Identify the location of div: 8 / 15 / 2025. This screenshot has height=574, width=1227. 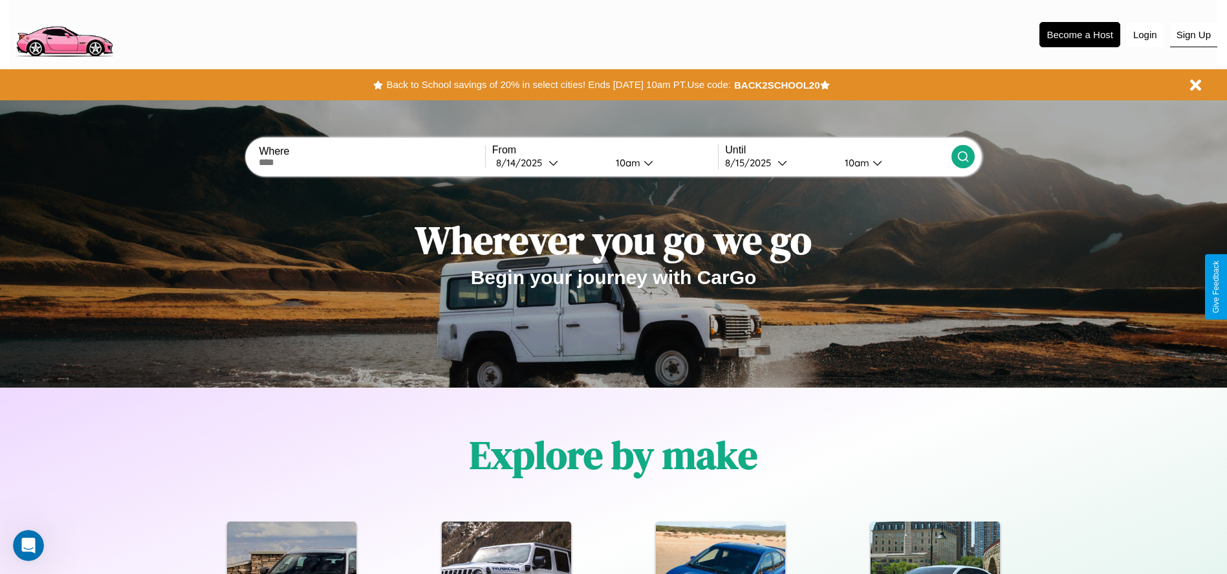
(751, 162).